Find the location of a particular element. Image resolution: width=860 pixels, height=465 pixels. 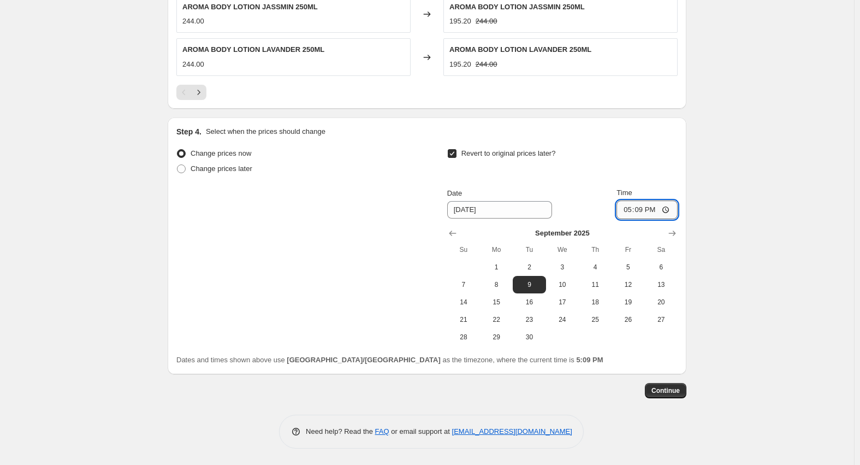

button: Monday September 22 2025 is located at coordinates (496, 320).